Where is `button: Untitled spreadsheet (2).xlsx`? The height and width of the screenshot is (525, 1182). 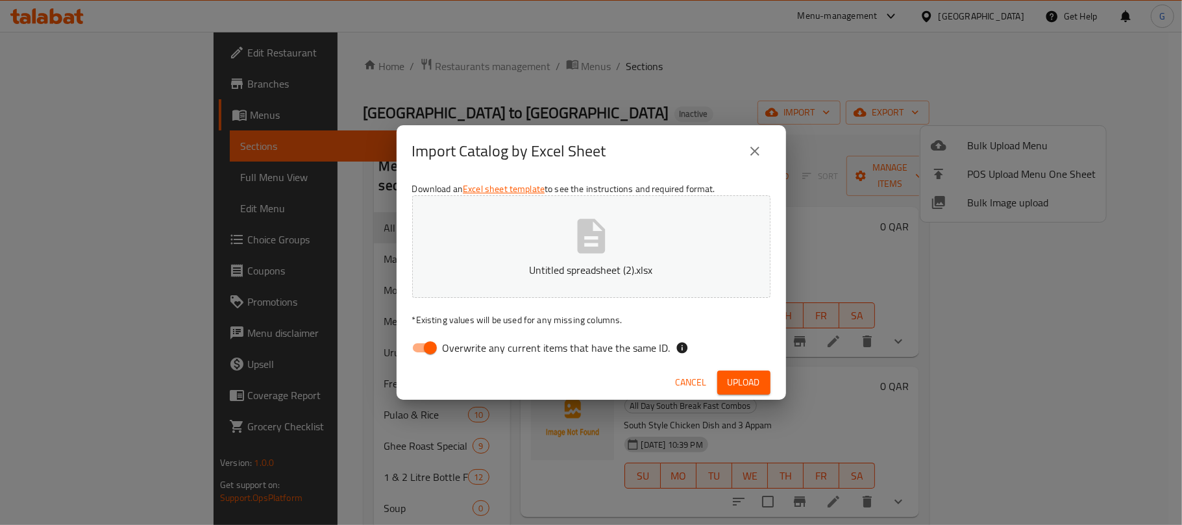
button: Untitled spreadsheet (2).xlsx is located at coordinates (591, 247).